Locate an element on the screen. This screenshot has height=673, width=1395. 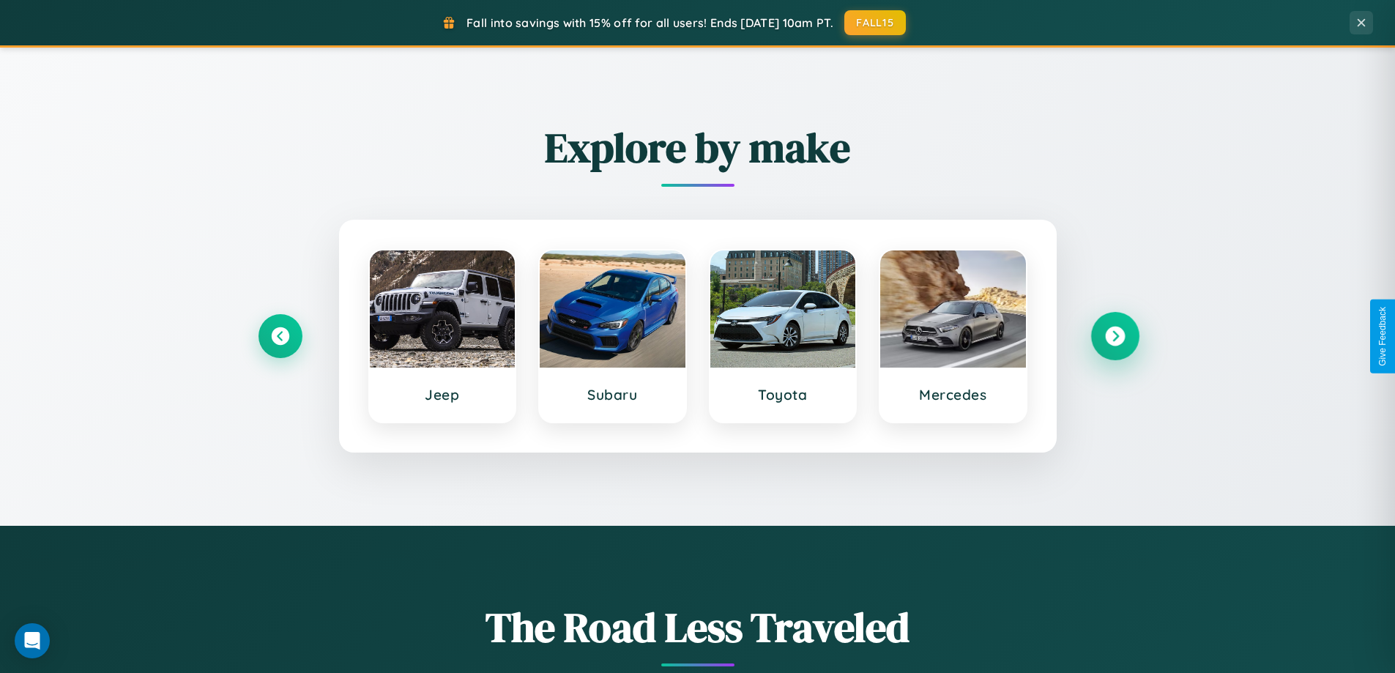
button: FALL15 is located at coordinates (875, 23).